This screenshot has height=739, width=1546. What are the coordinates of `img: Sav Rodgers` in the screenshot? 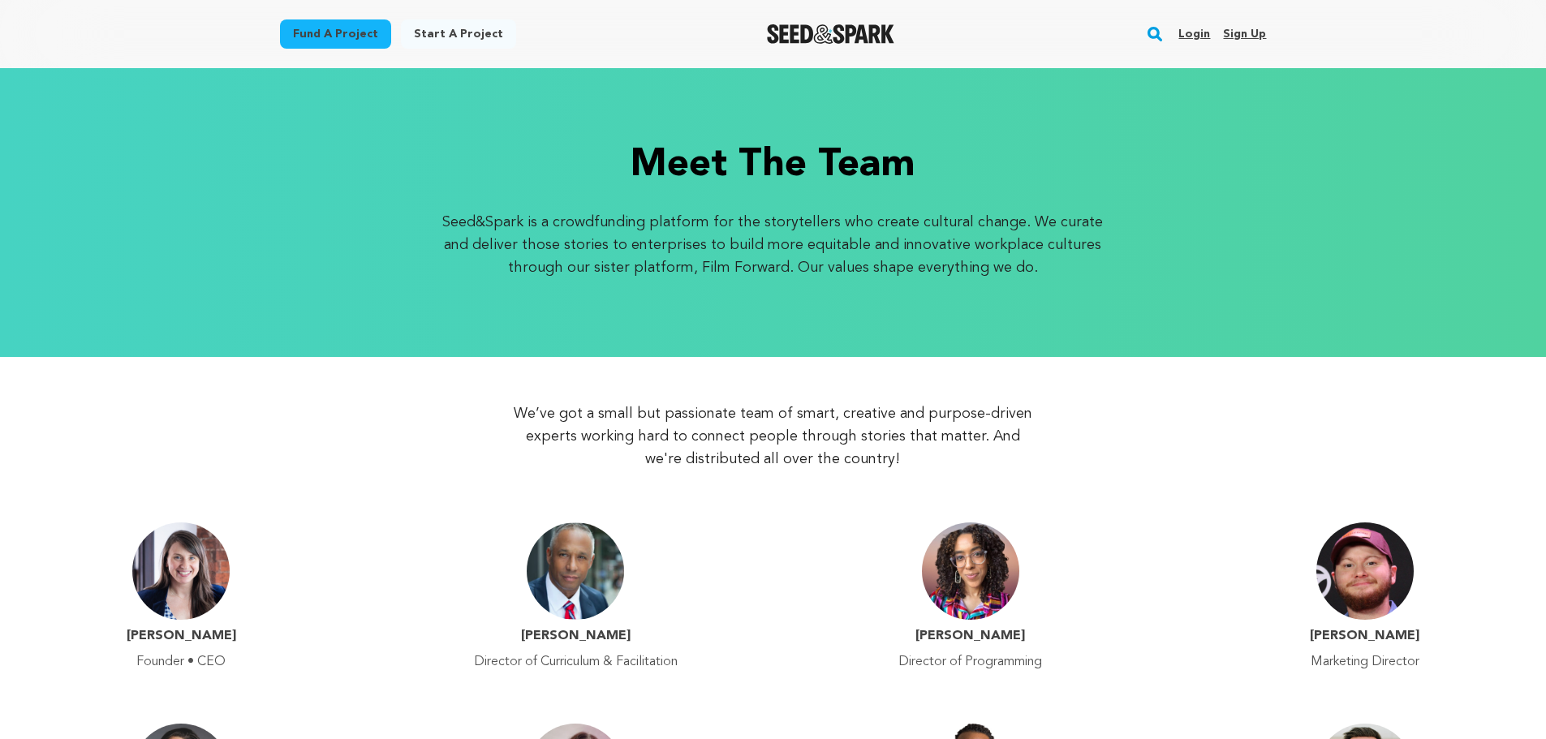 It's located at (1365, 571).